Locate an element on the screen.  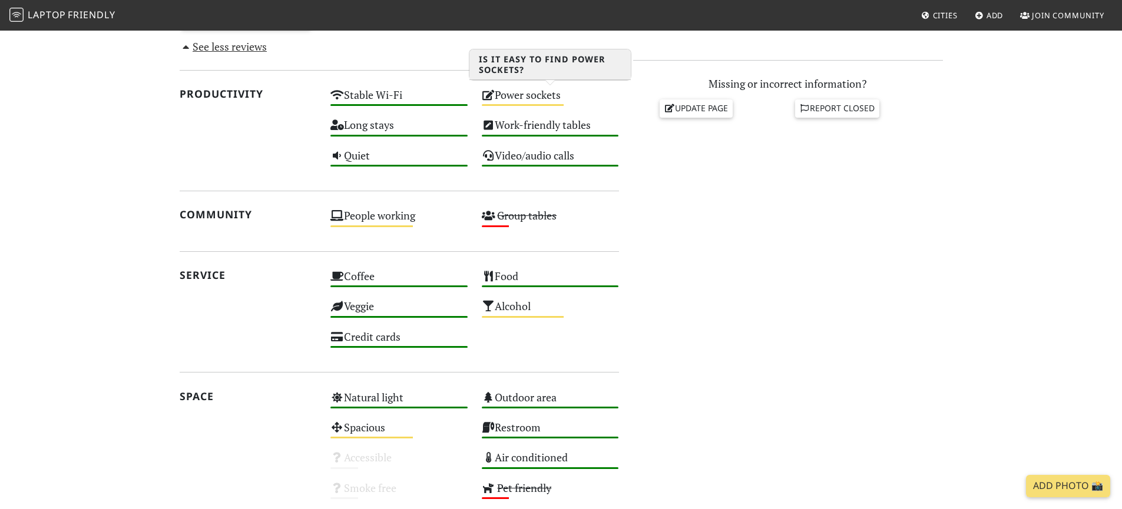
div: Video/audio calls is located at coordinates (550, 161).